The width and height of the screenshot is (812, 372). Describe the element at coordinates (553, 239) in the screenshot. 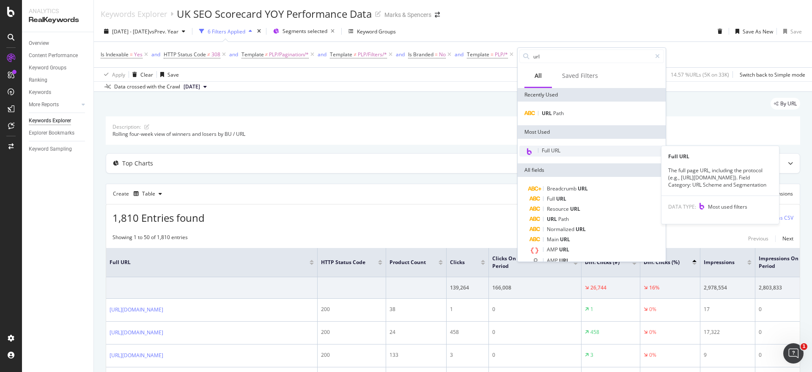

I see `span: Main` at that location.